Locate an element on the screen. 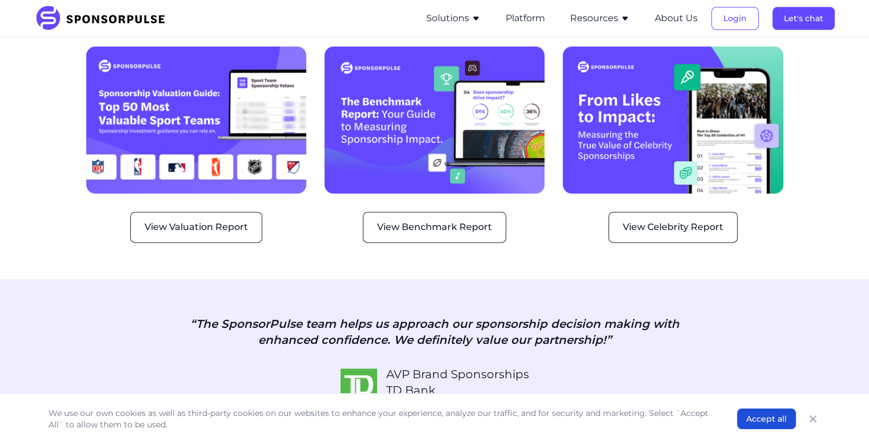 The image size is (869, 444). button: Login is located at coordinates (735, 18).